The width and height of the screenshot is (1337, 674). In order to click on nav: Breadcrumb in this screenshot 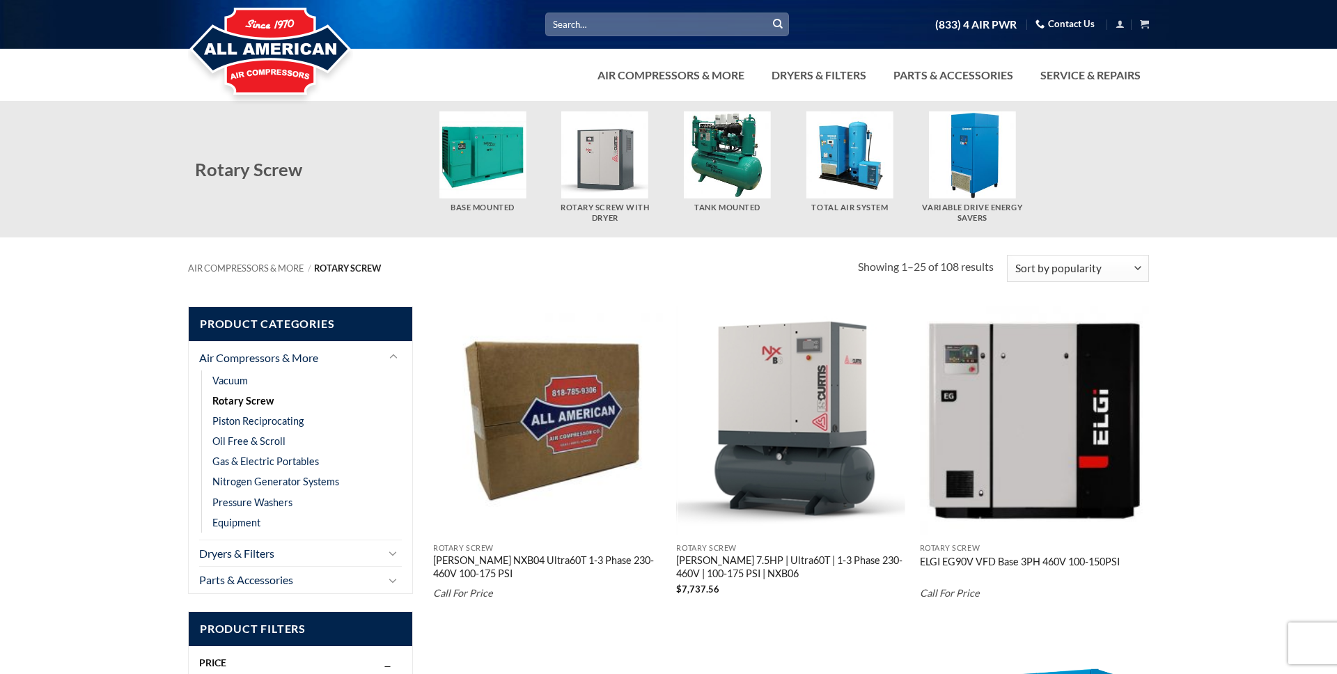, I will do `click(523, 268)`.